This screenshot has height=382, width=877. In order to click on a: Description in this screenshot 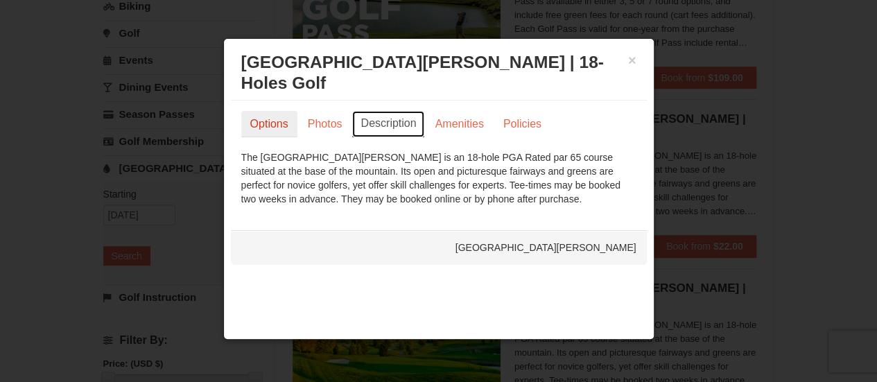, I will do `click(388, 124)`.